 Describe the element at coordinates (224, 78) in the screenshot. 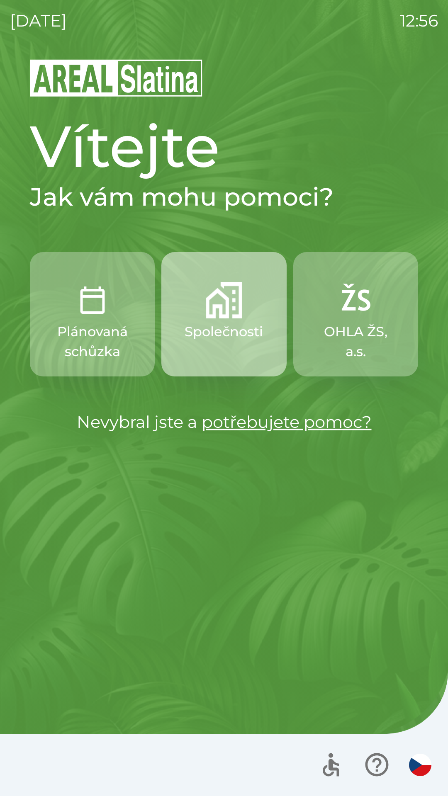

I see `img: Logo` at that location.